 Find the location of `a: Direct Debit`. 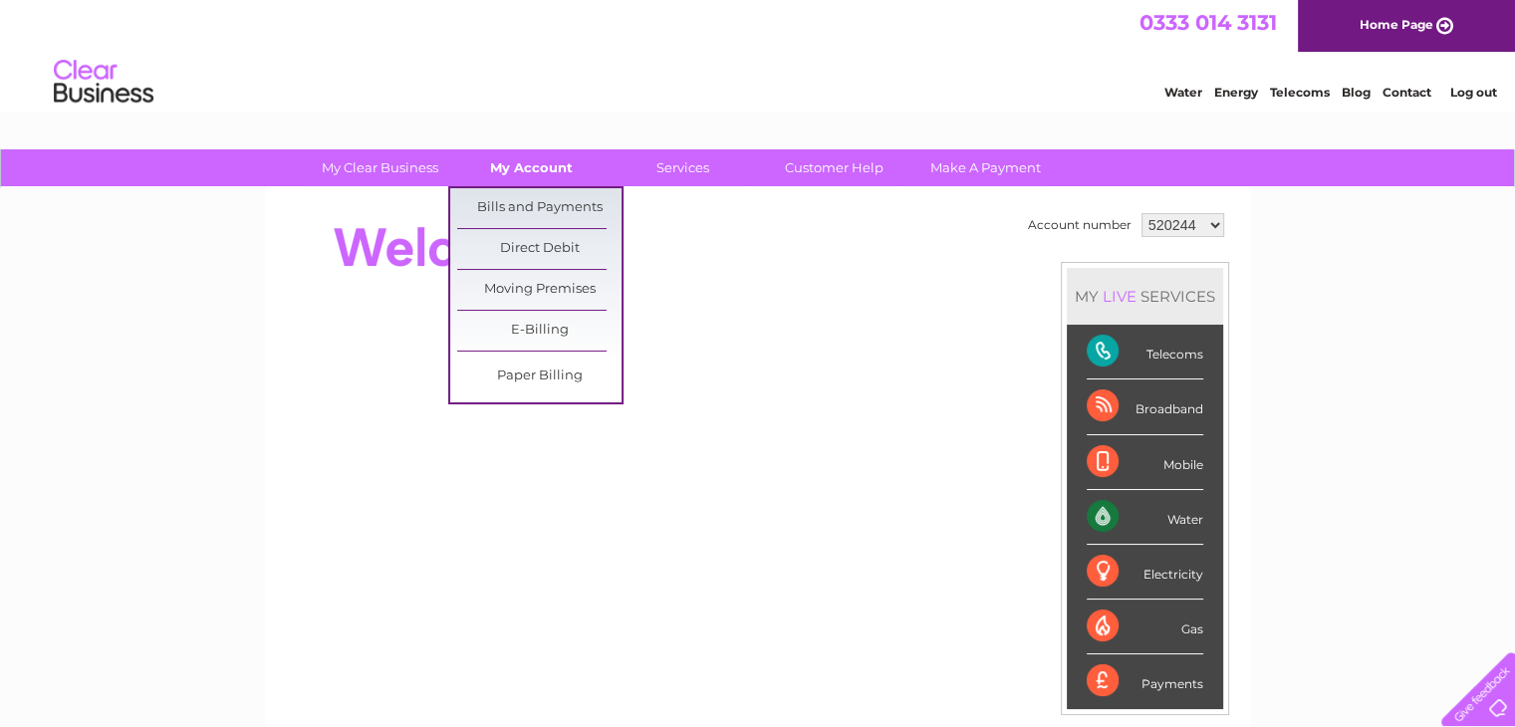

a: Direct Debit is located at coordinates (539, 249).